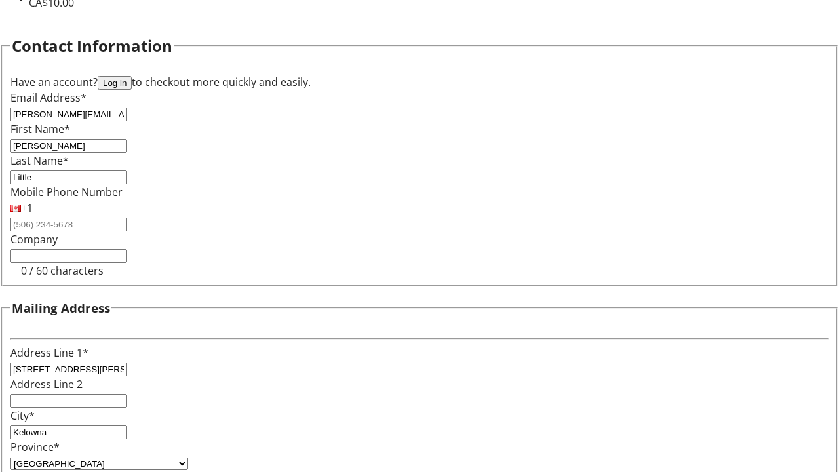  I want to click on input: (506) 234-5678, so click(68, 224).